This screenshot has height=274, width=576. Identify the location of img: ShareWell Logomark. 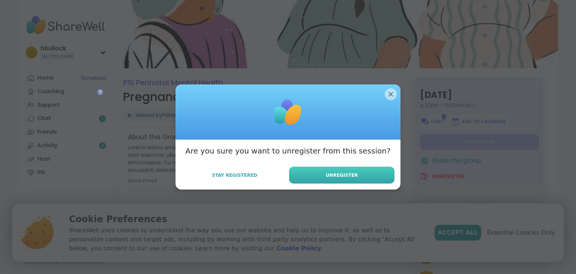
(288, 112).